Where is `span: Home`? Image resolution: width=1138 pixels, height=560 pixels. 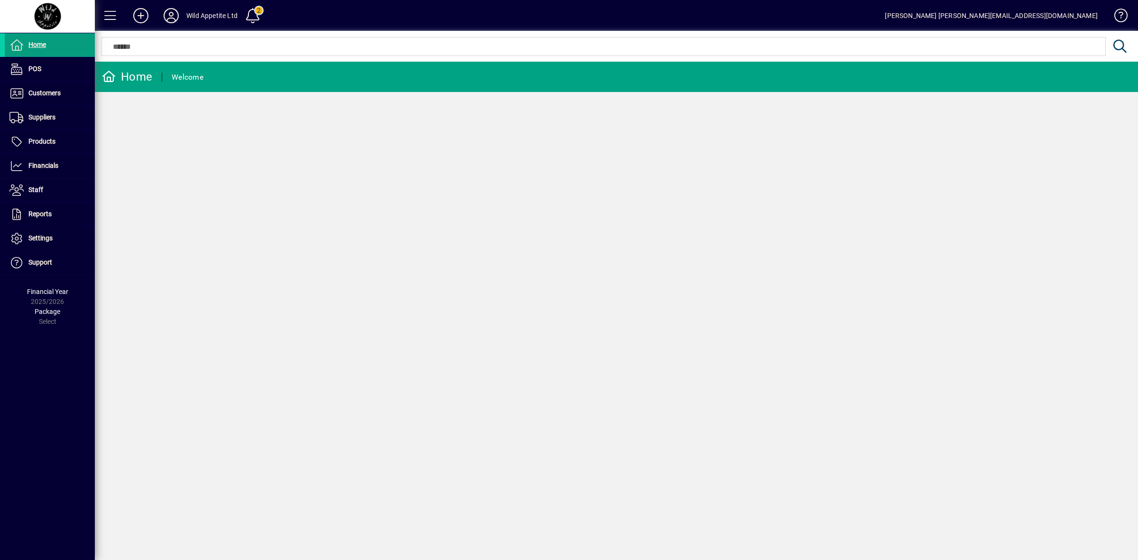
span: Home is located at coordinates (37, 45).